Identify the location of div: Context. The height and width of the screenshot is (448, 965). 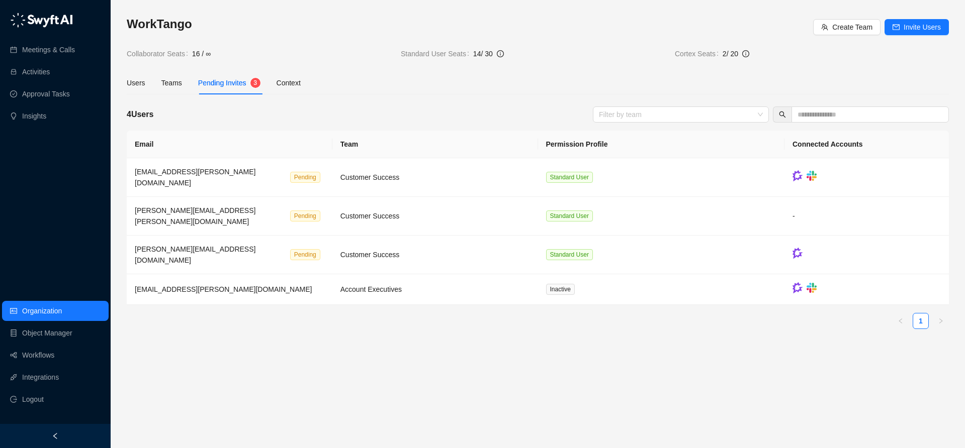
(289, 83).